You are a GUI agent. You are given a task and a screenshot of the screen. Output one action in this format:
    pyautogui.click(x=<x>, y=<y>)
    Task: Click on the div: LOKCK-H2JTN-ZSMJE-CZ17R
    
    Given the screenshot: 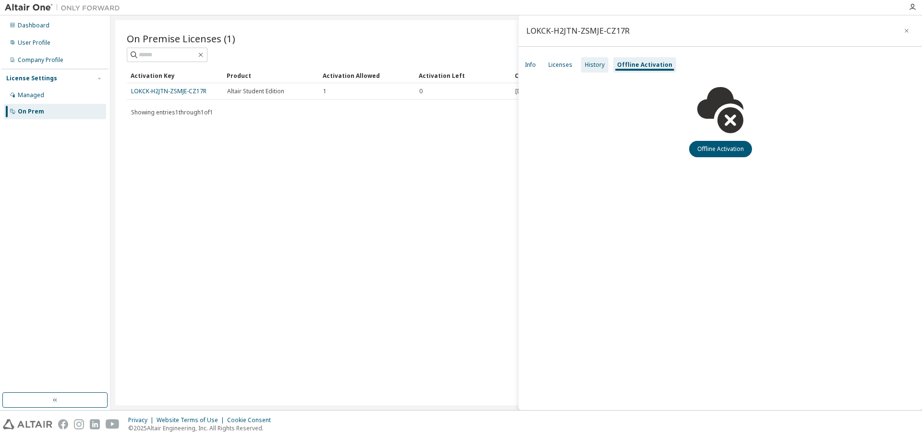 What is the action you would take?
    pyautogui.click(x=578, y=31)
    